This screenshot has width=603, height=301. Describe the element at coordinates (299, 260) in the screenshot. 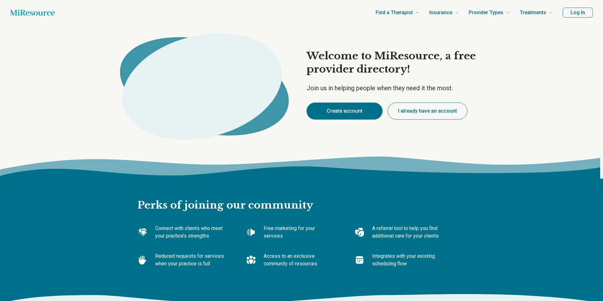

I see `p: Access to an exclusive community of resources` at that location.